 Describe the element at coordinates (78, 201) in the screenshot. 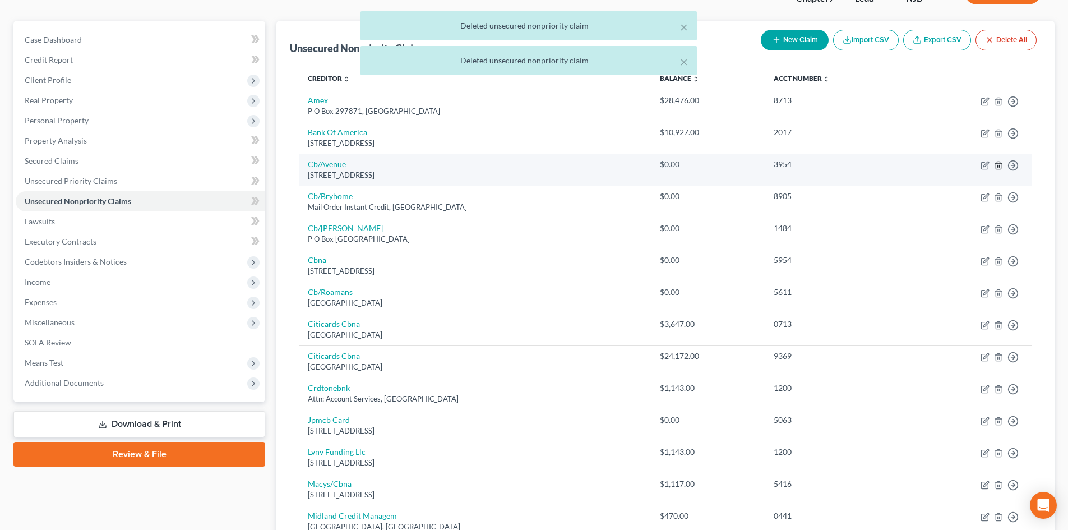

I see `span: Unsecured Nonpriority Claims` at that location.